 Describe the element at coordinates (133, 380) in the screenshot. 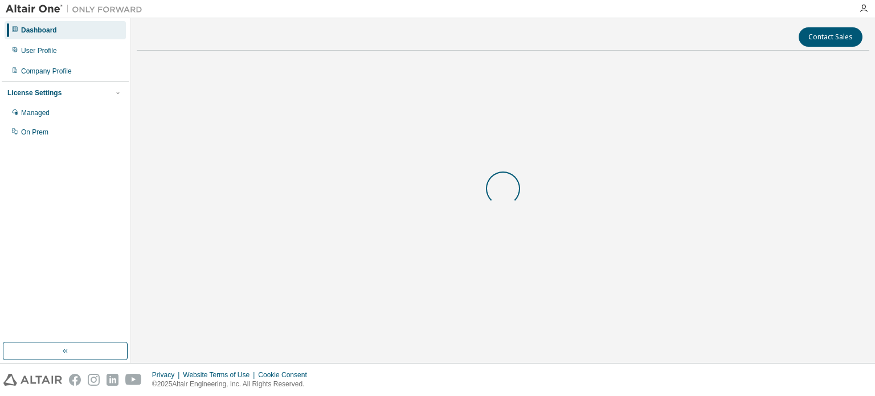

I see `img: youtube.svg` at that location.